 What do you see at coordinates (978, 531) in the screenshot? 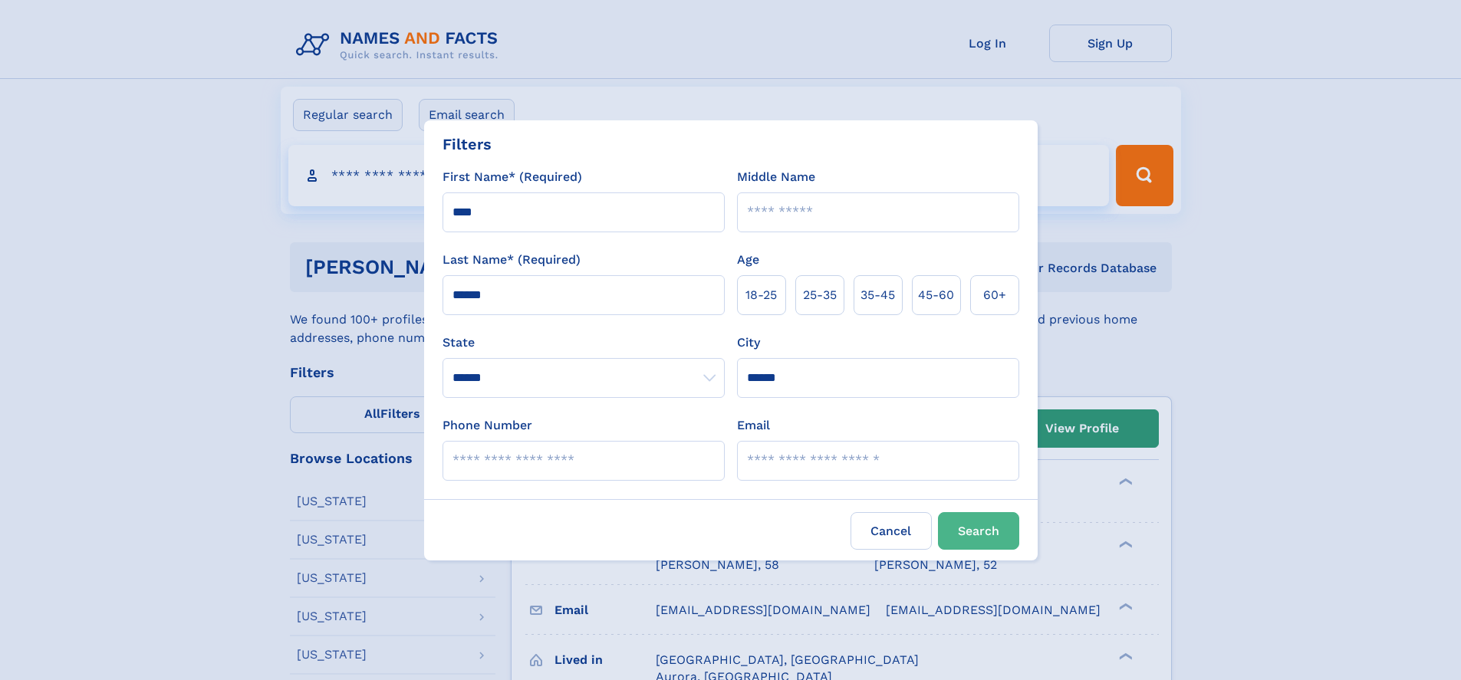
I see `button: Search` at bounding box center [978, 531].